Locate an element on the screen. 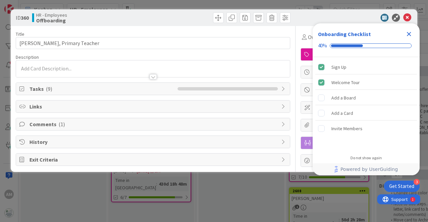  div: Welcome Tour is located at coordinates (346, 83).